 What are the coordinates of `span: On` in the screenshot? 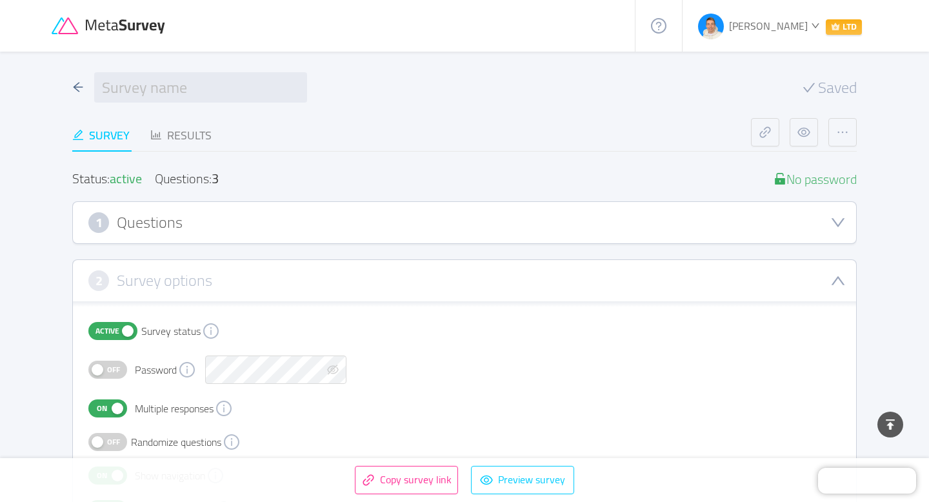 It's located at (102, 408).